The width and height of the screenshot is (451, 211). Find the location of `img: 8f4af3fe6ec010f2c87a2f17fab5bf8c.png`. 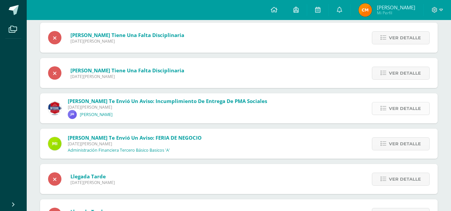

img: 8f4af3fe6ec010f2c87a2f17fab5bf8c.png is located at coordinates (55, 144).